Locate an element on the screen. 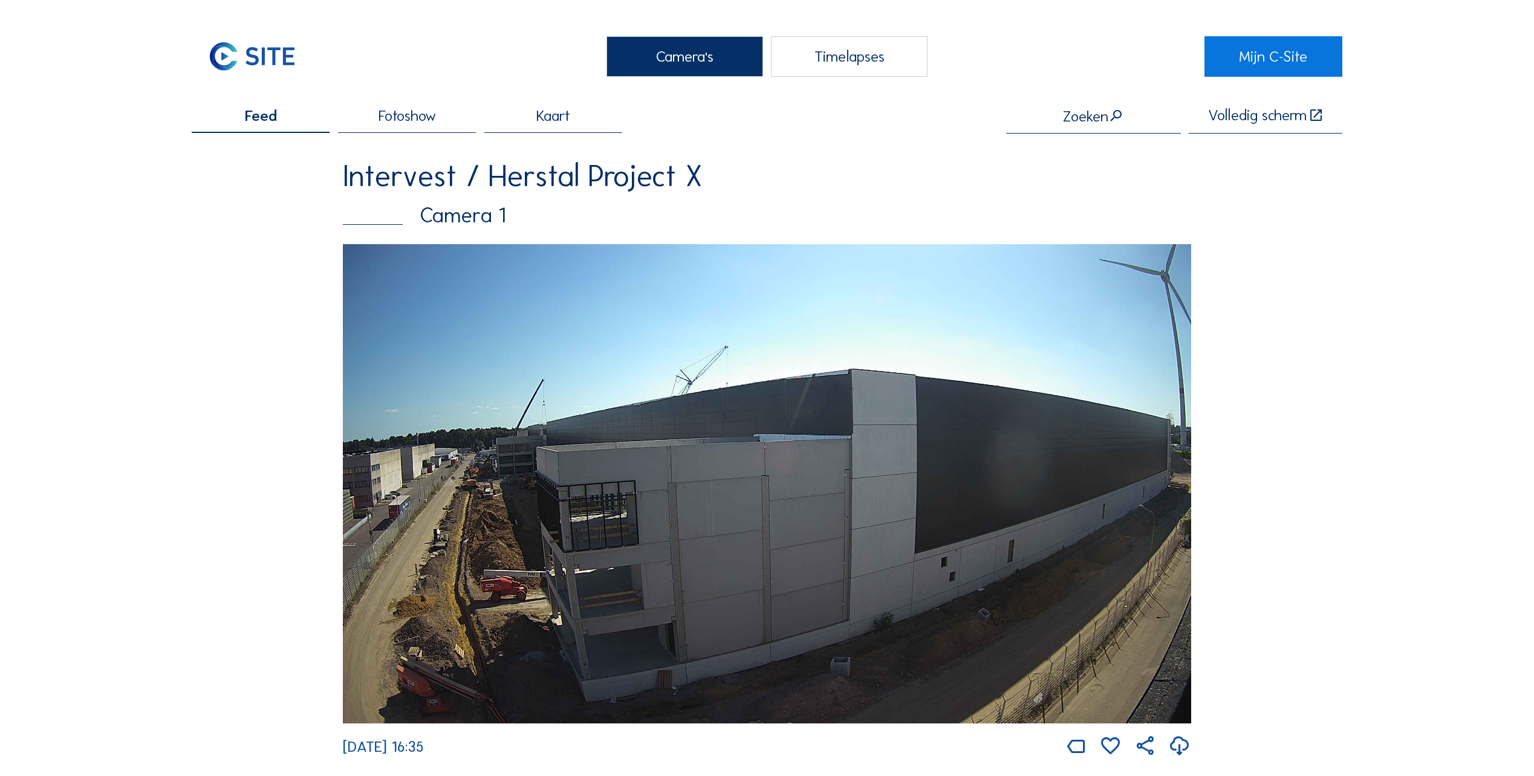 The width and height of the screenshot is (1534, 776). div: Timelapses is located at coordinates (849, 56).